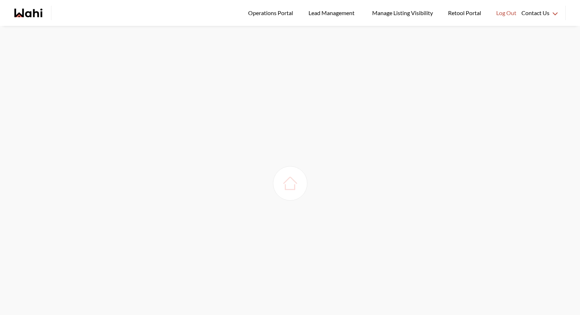 This screenshot has width=580, height=315. Describe the element at coordinates (332, 13) in the screenshot. I see `span: Lead Management` at that location.